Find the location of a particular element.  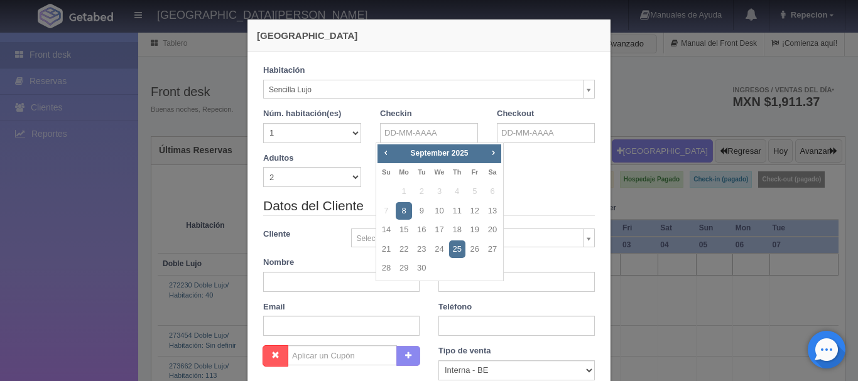

span: Seleccionar / Crear cliente is located at coordinates (468, 239).